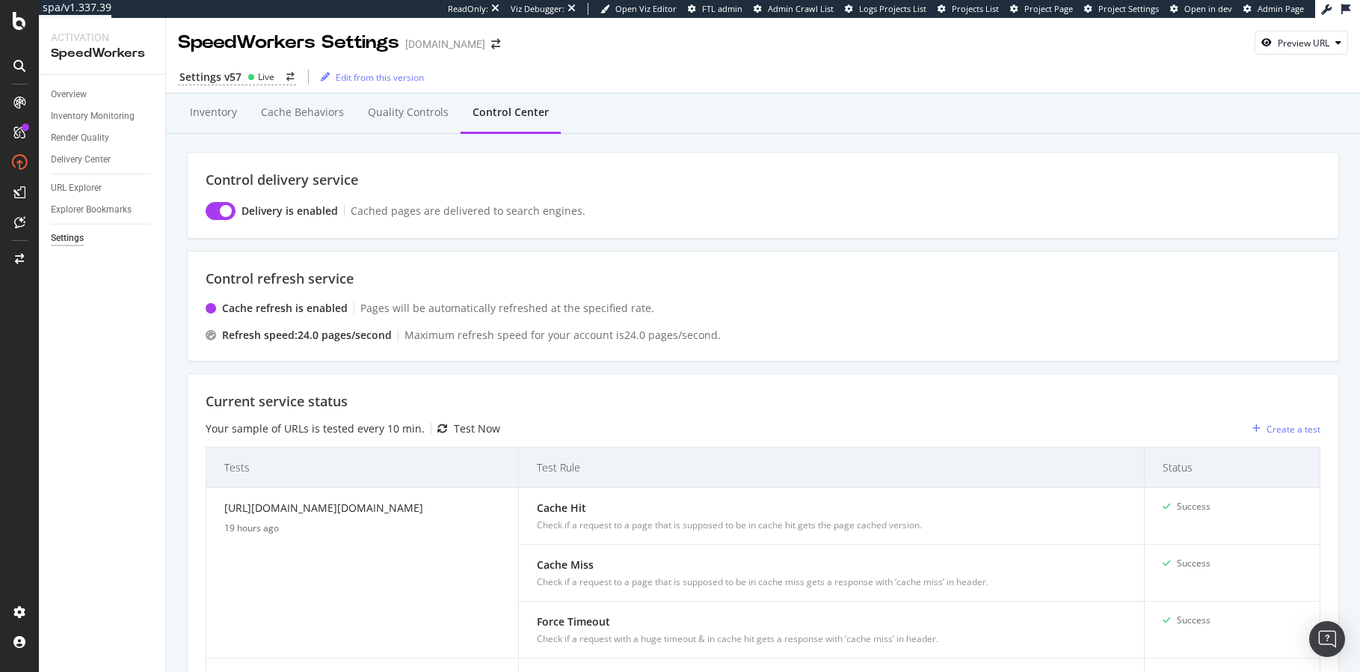 This screenshot has width=1360, height=672. What do you see at coordinates (102, 159) in the screenshot?
I see `a: Delivery Center` at bounding box center [102, 159].